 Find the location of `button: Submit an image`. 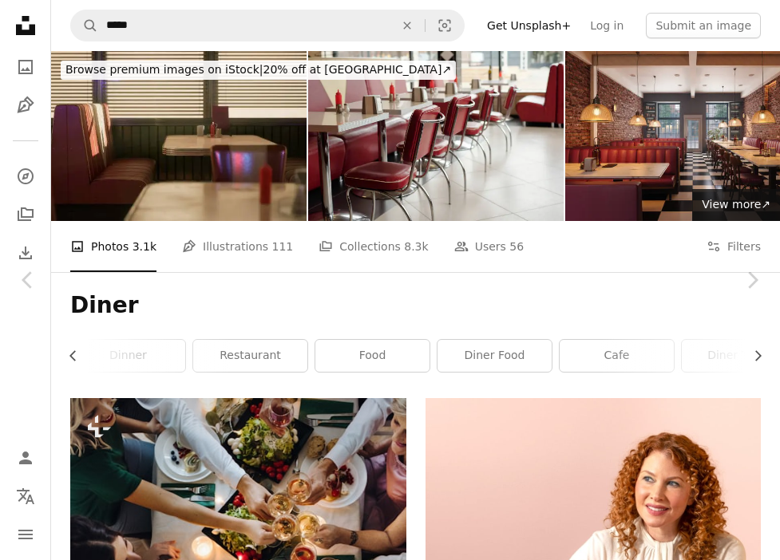

button: Submit an image is located at coordinates (703, 26).